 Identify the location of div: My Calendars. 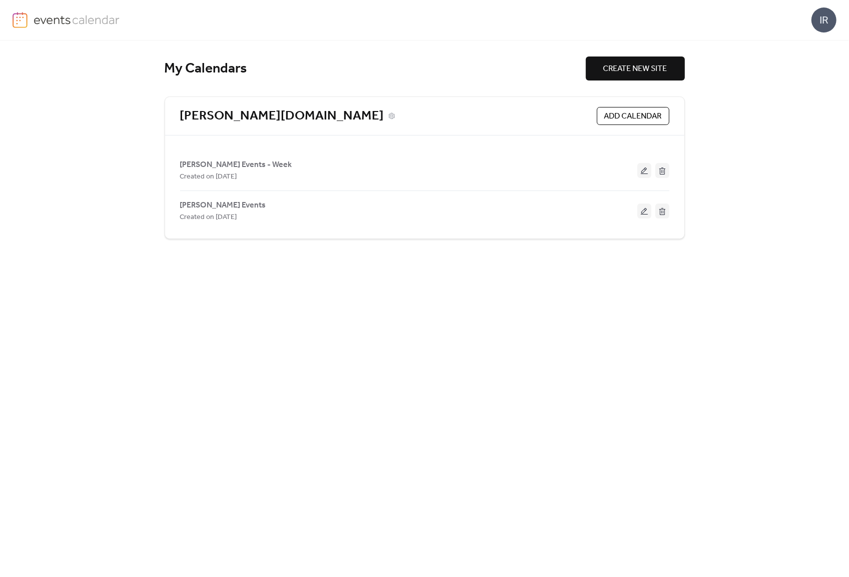
(375, 69).